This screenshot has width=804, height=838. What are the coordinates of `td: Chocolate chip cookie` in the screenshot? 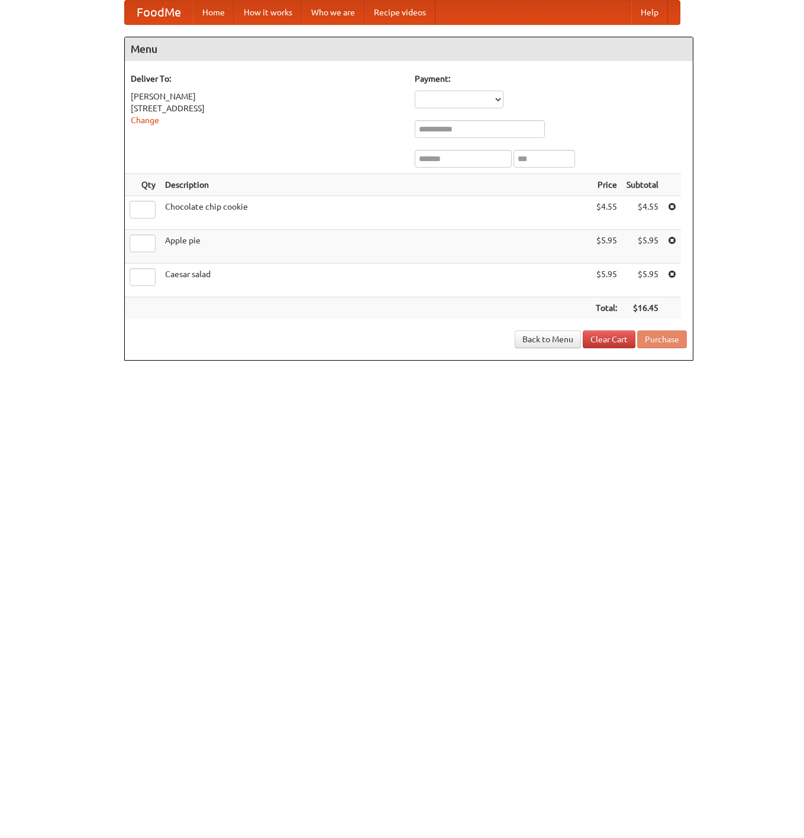 It's located at (376, 213).